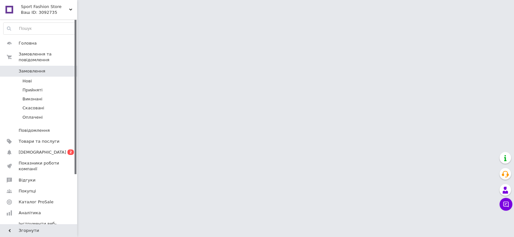  Describe the element at coordinates (32, 90) in the screenshot. I see `span: Прийняті` at that location.